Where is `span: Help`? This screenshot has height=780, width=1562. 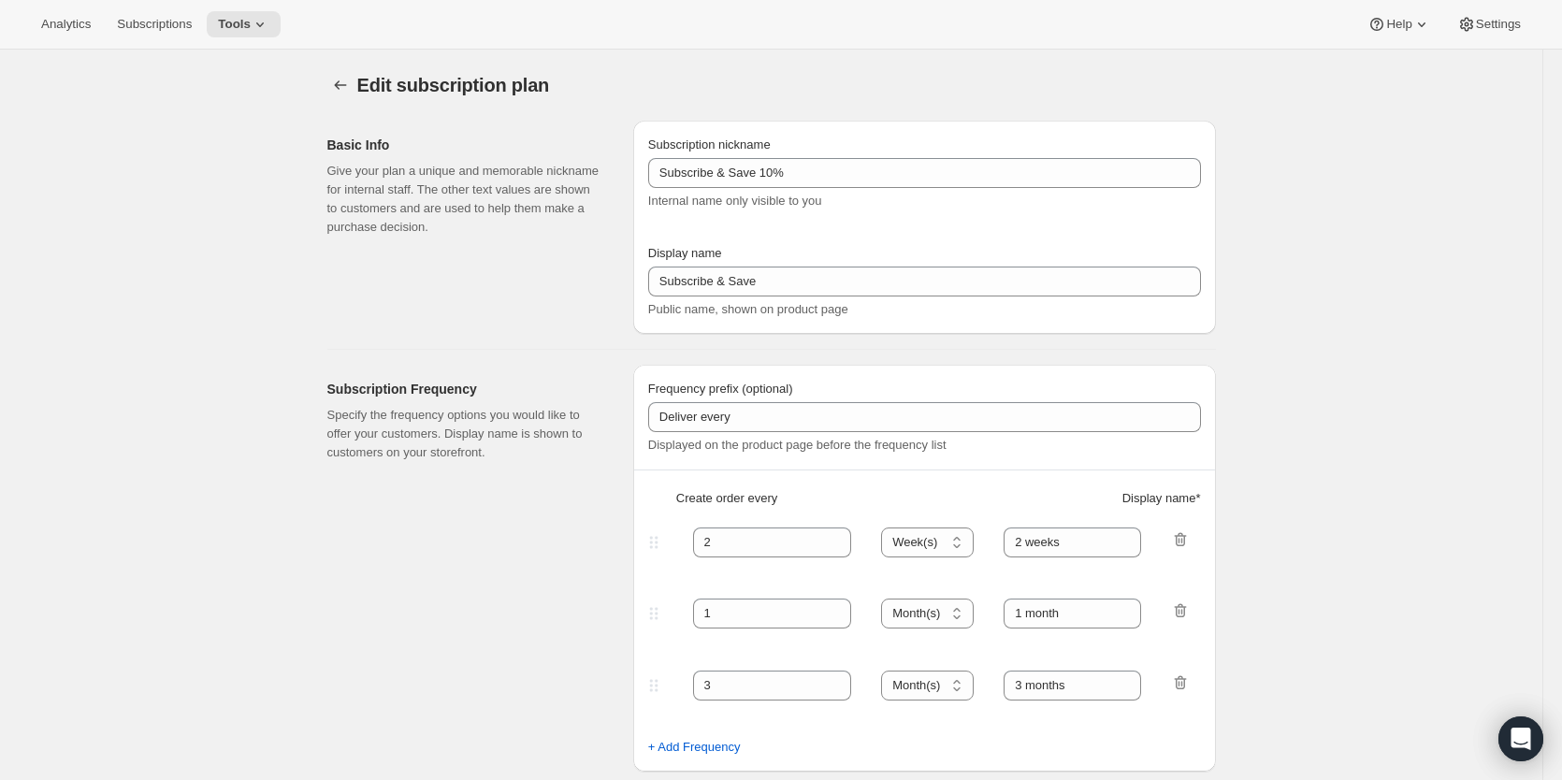
span: Help is located at coordinates (1398, 24).